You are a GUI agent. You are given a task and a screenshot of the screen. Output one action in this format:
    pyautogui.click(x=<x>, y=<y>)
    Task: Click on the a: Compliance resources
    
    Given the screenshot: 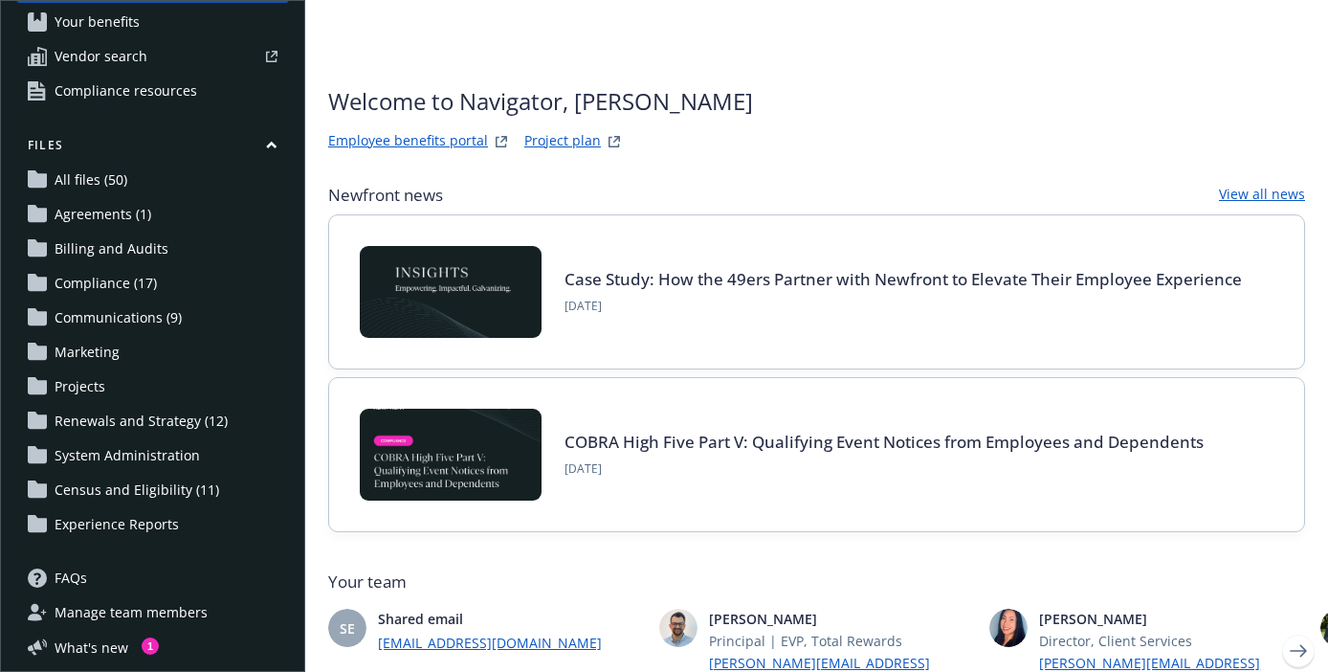 What is the action you would take?
    pyautogui.click(x=152, y=91)
    